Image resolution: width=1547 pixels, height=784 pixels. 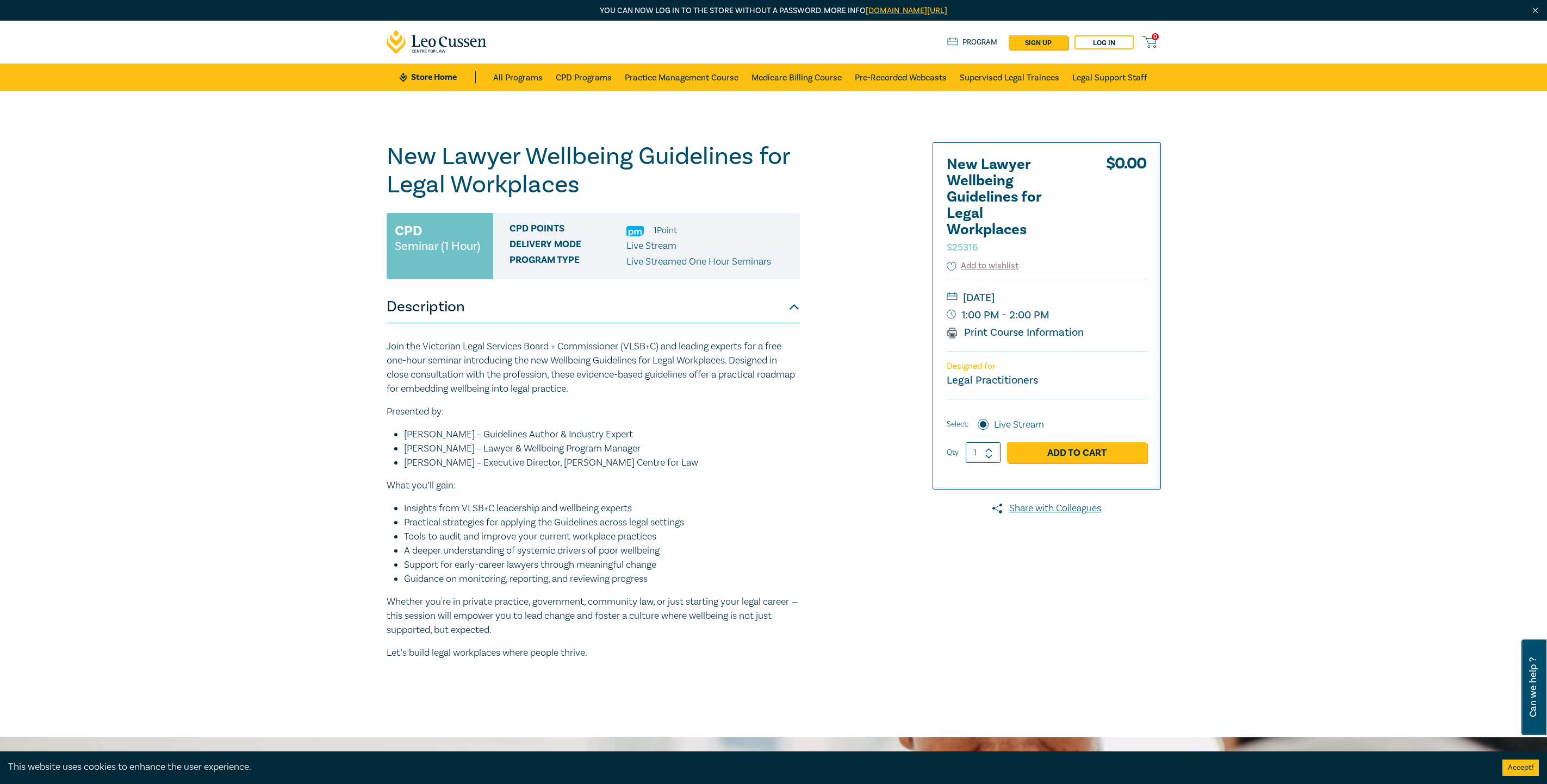 What do you see at coordinates (568, 262) in the screenshot?
I see `span: Program type` at bounding box center [568, 262].